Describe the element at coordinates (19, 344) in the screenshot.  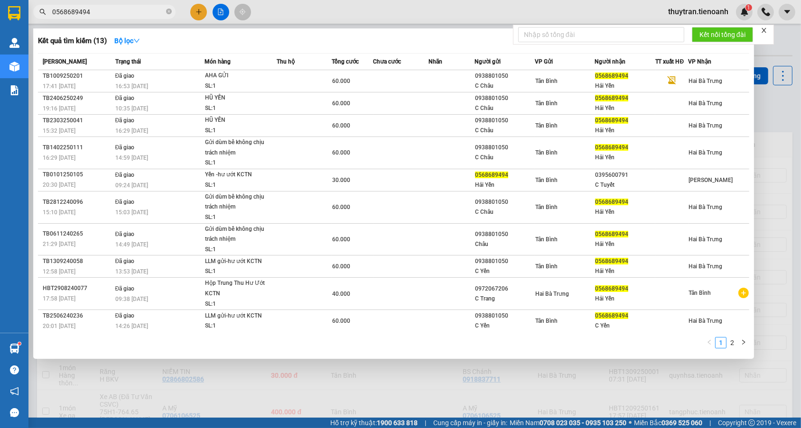
I see `sup: 1` at that location.